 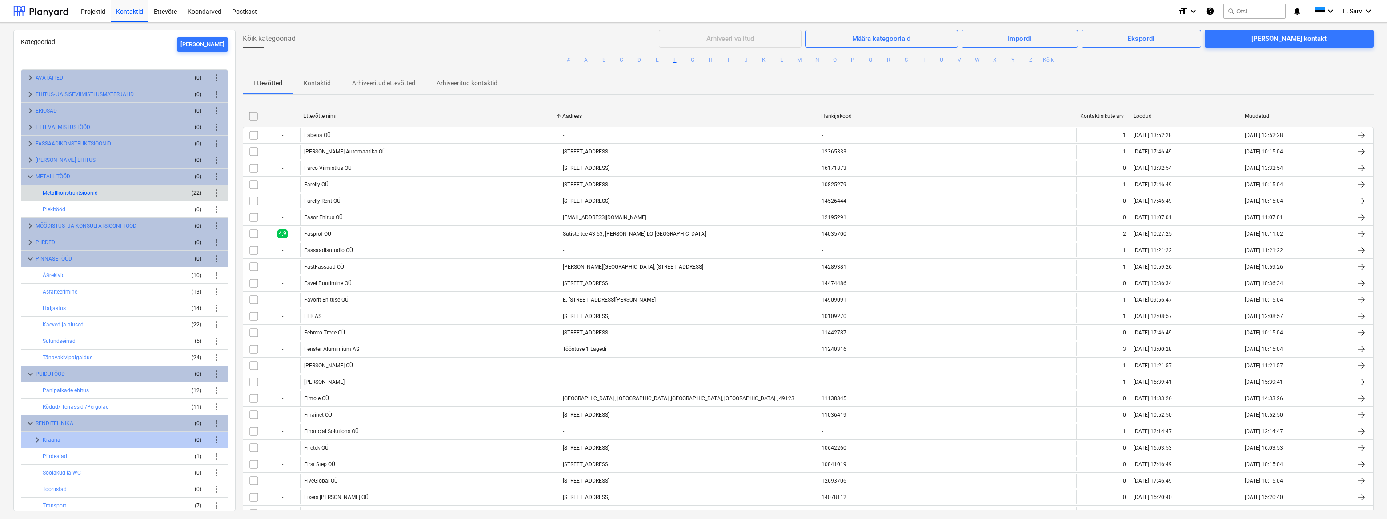 I want to click on button: L, so click(x=782, y=60).